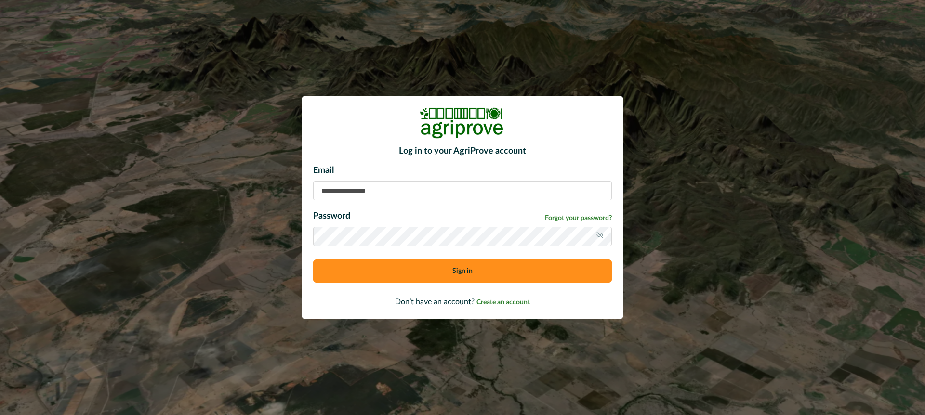 This screenshot has width=925, height=415. What do you see at coordinates (462, 302) in the screenshot?
I see `p: Don’t have an account?` at bounding box center [462, 302].